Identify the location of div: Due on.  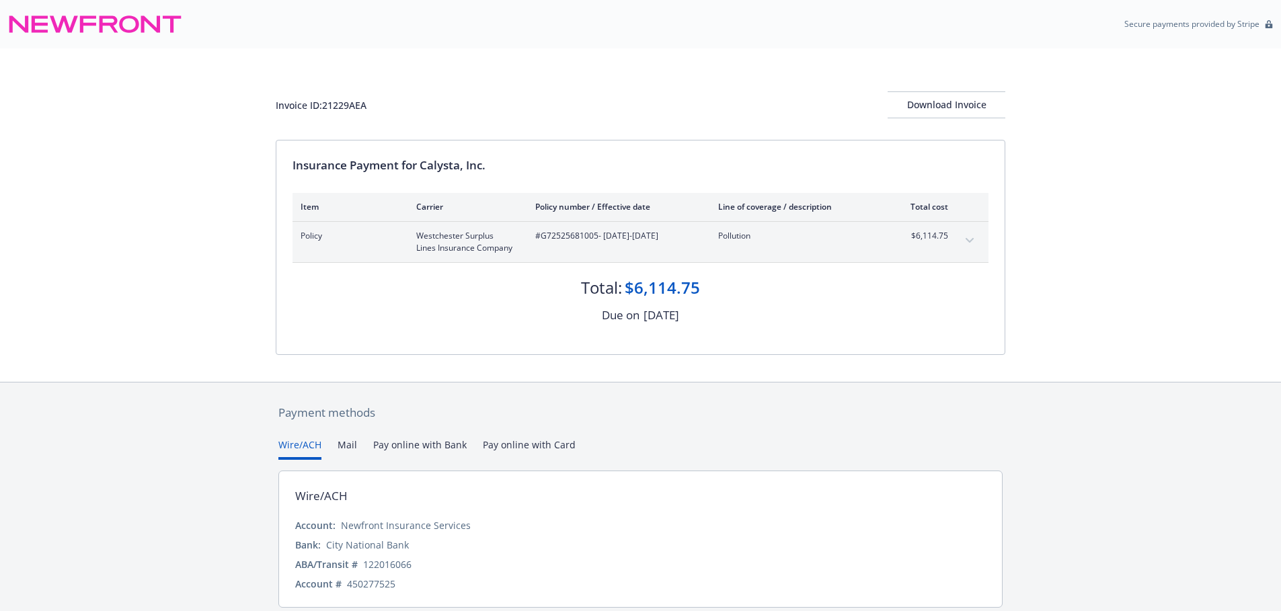
(621, 315).